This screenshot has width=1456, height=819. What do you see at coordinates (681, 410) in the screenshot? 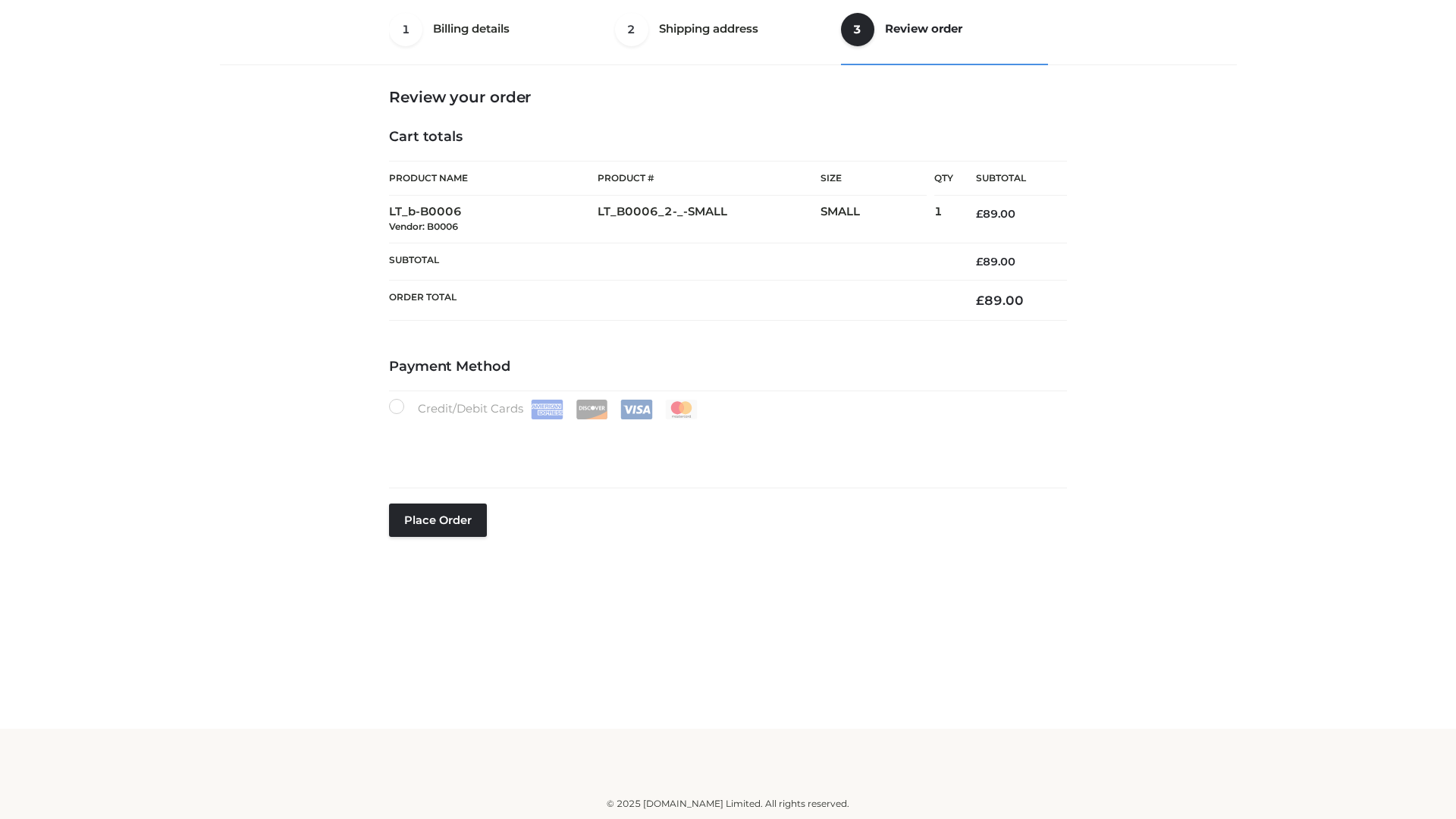
I see `img: Mastercard` at bounding box center [681, 410].